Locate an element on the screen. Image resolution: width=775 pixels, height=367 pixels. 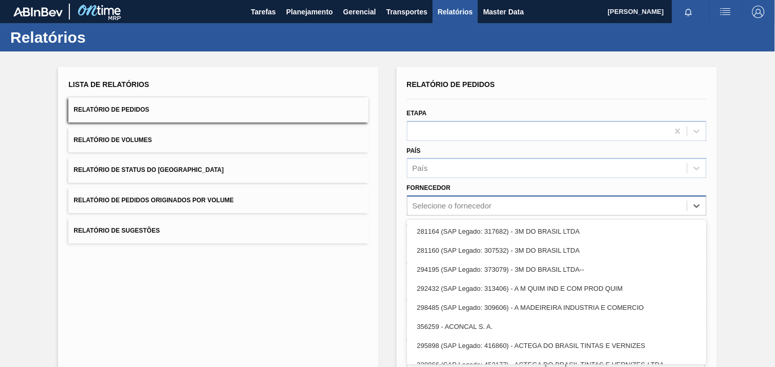
span: Relatório de Pedidos Originados por Volume is located at coordinates (154, 200).